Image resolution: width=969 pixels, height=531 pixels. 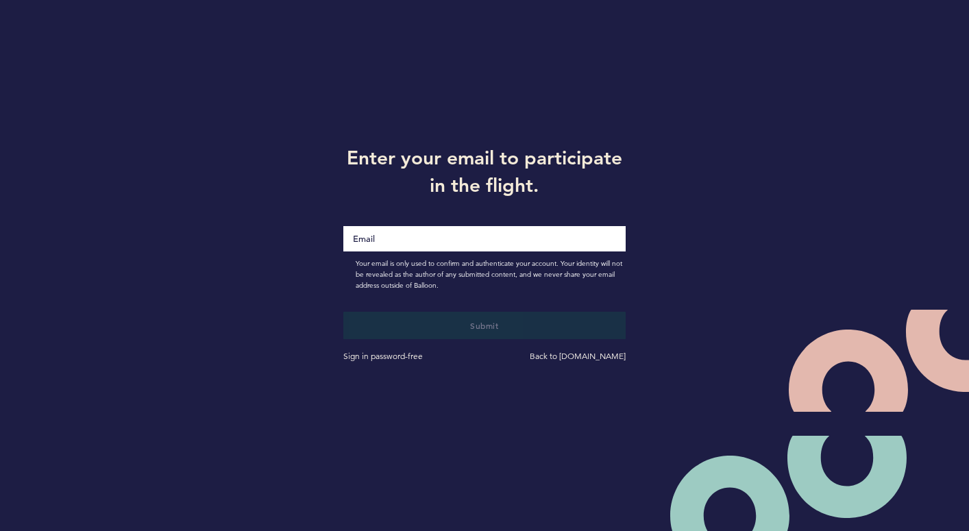 What do you see at coordinates (484, 326) in the screenshot?
I see `span: Submit` at bounding box center [484, 326].